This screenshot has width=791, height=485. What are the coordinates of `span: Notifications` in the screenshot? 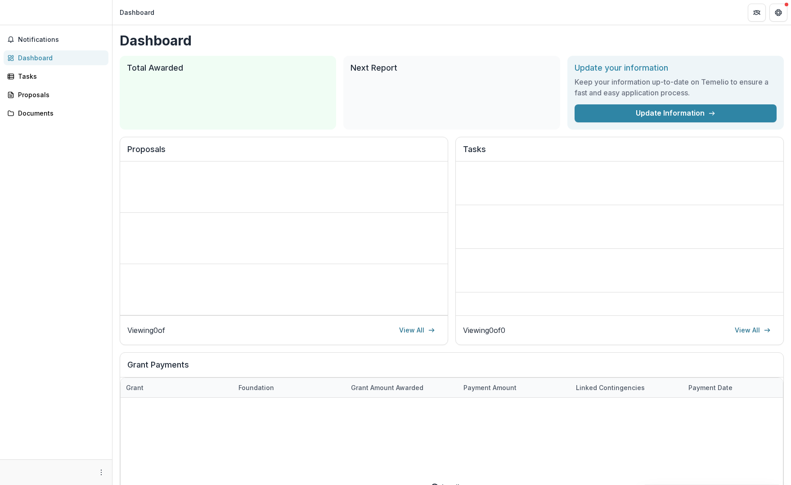 It's located at (61, 40).